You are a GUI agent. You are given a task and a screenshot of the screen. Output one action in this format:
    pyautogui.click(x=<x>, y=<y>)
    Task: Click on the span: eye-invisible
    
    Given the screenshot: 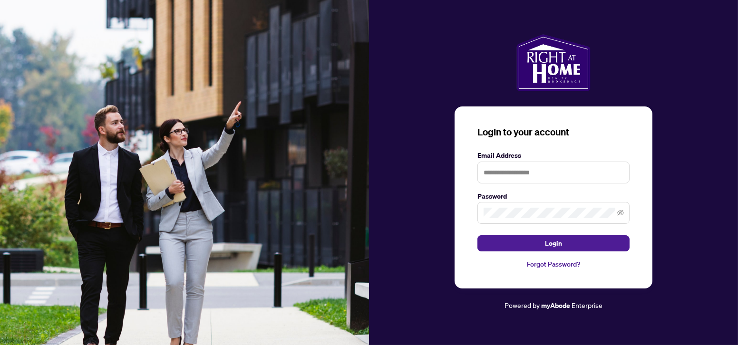 What is the action you would take?
    pyautogui.click(x=621, y=213)
    